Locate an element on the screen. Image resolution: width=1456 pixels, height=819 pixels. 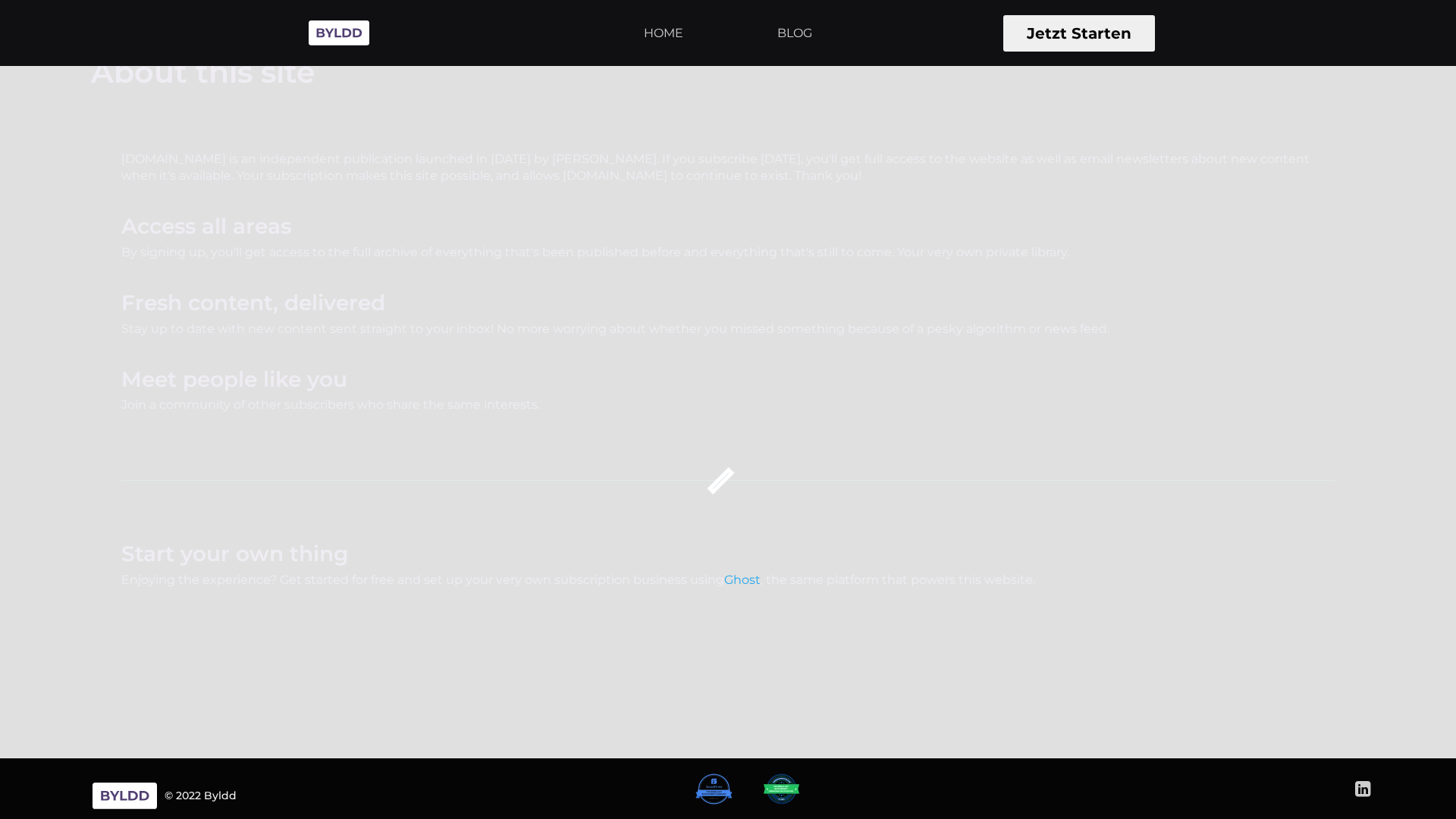
p: By signing up, you'll get access to the full archive of everything that's been published before a... is located at coordinates (728, 252).